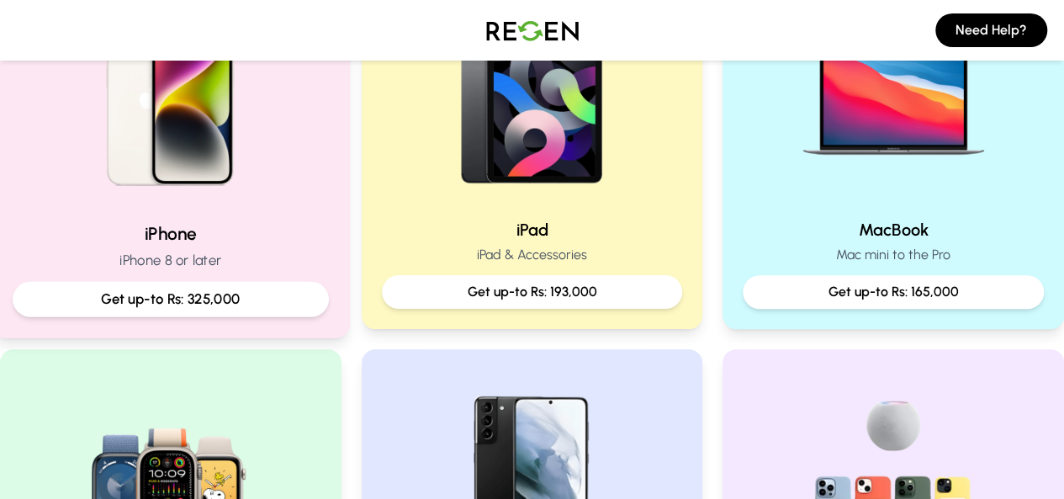 This screenshot has width=1064, height=499. Describe the element at coordinates (894, 255) in the screenshot. I see `p: Mac mini to the Pro` at that location.